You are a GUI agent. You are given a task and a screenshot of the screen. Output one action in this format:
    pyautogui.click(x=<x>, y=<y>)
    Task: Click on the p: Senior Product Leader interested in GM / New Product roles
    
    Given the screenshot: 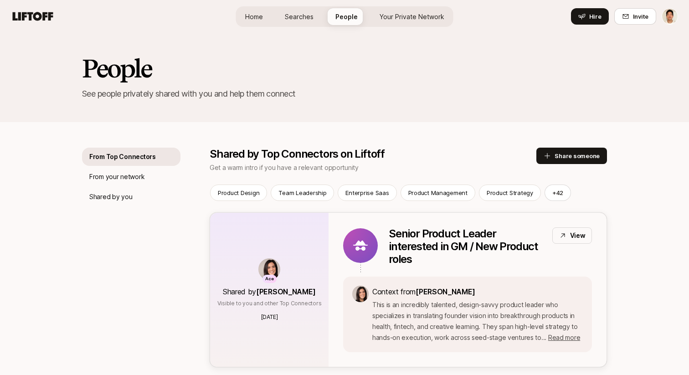 What is the action you would take?
    pyautogui.click(x=467, y=247)
    